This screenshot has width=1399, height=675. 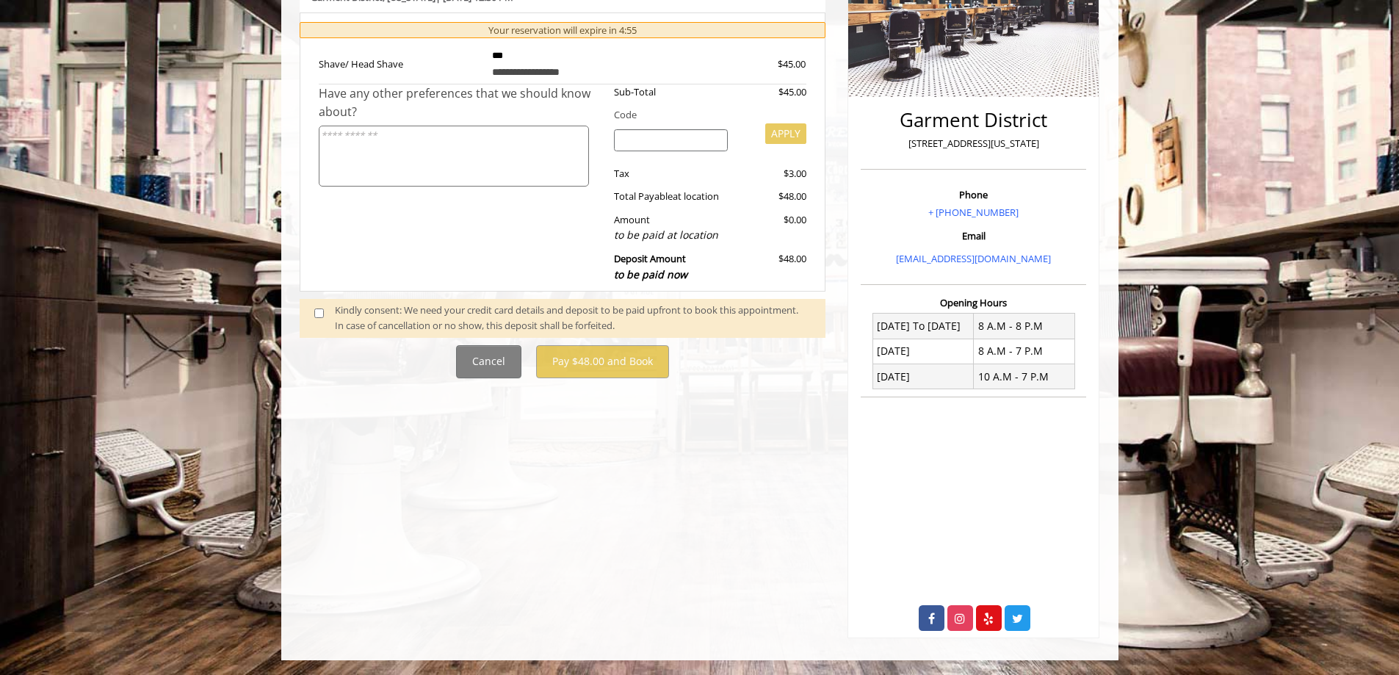 I want to click on div: Your reservation will expire in 4:55, so click(x=562, y=30).